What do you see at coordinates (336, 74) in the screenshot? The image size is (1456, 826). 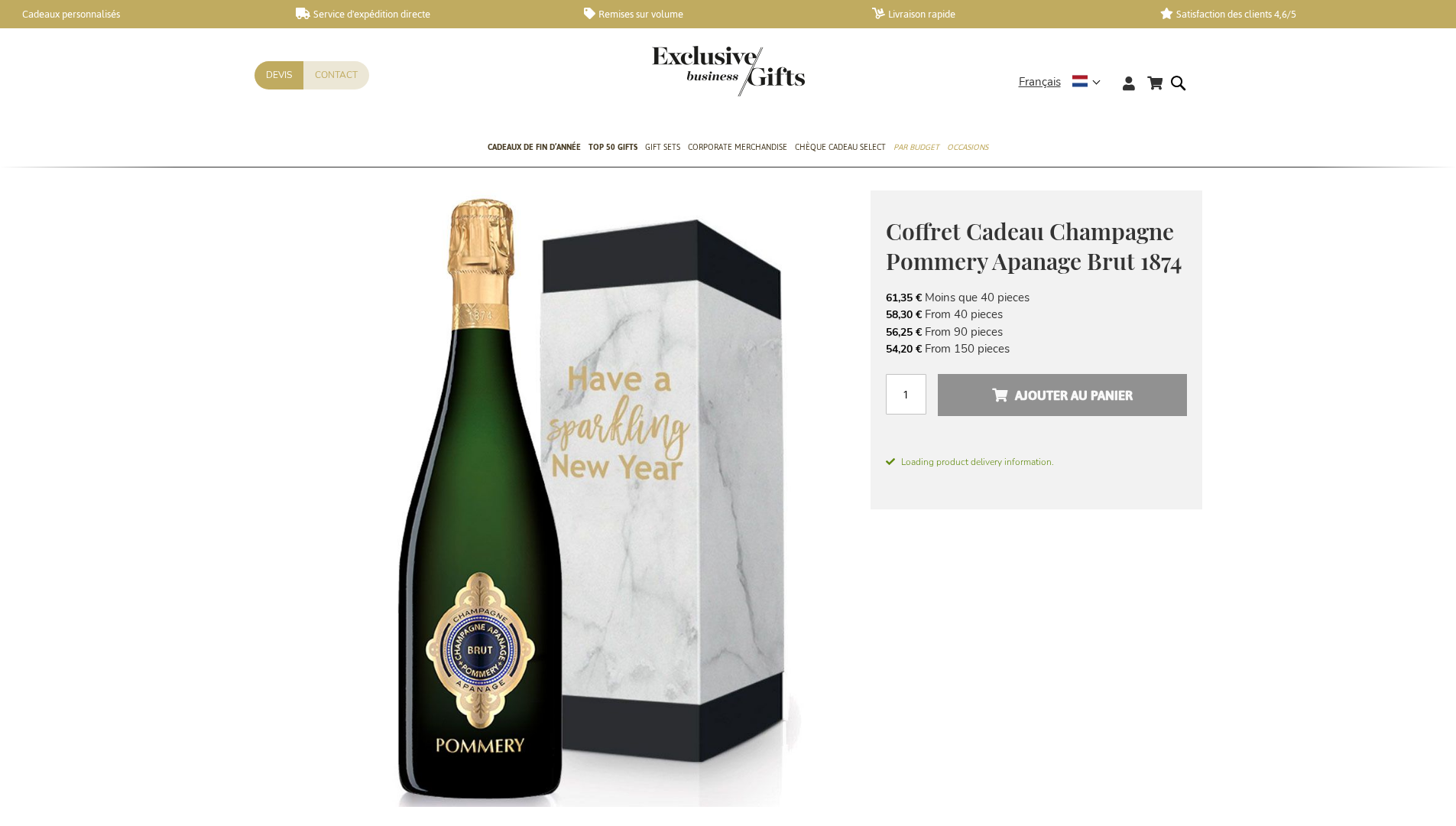 I see `a: Contact` at bounding box center [336, 74].